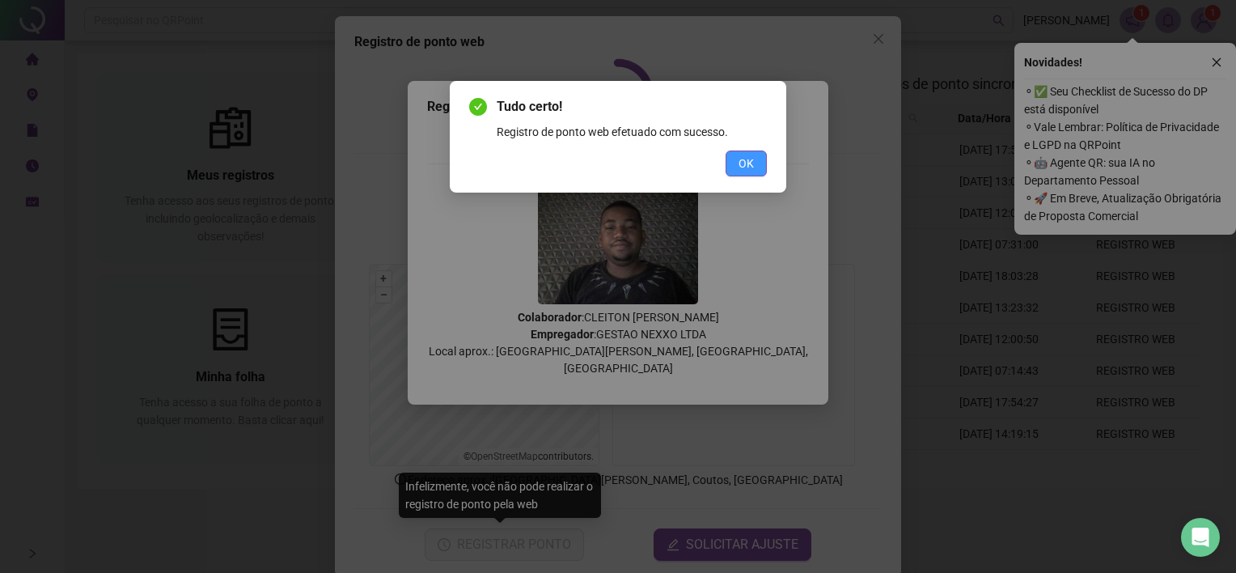 The height and width of the screenshot is (573, 1236). I want to click on button: OK, so click(746, 163).